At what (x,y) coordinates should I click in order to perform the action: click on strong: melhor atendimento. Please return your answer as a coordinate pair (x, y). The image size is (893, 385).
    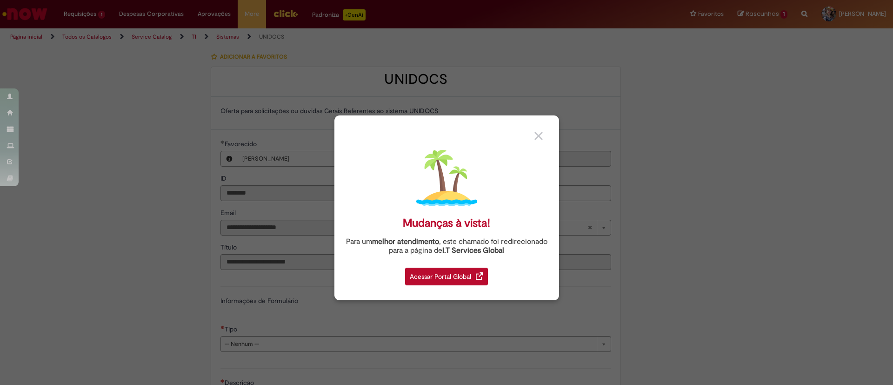
    Looking at the image, I should click on (405, 241).